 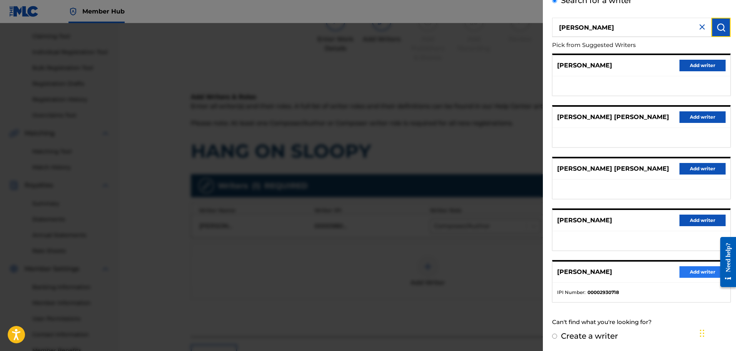 What do you see at coordinates (702, 333) in the screenshot?
I see `div: Drag` at bounding box center [702, 333].